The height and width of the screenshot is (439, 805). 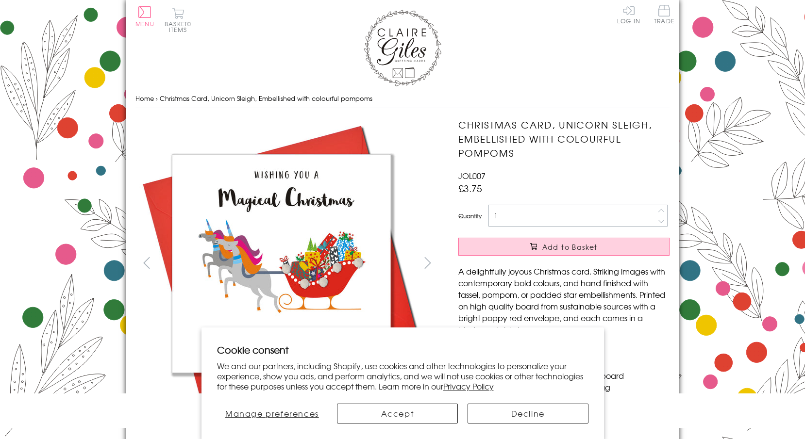 What do you see at coordinates (272, 414) in the screenshot?
I see `span: Manage preferences` at bounding box center [272, 414].